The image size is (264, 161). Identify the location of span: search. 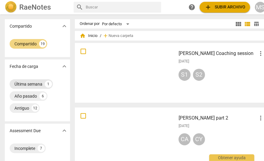
(80, 7).